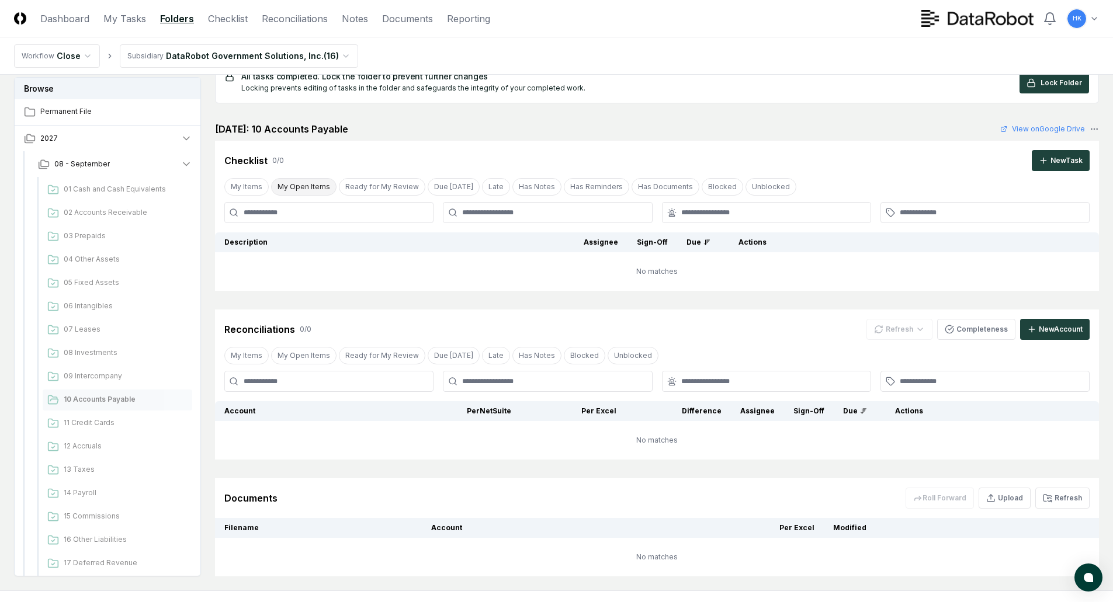 This screenshot has height=602, width=1113. What do you see at coordinates (126, 540) in the screenshot?
I see `span: 16 Other Liabilities` at bounding box center [126, 540].